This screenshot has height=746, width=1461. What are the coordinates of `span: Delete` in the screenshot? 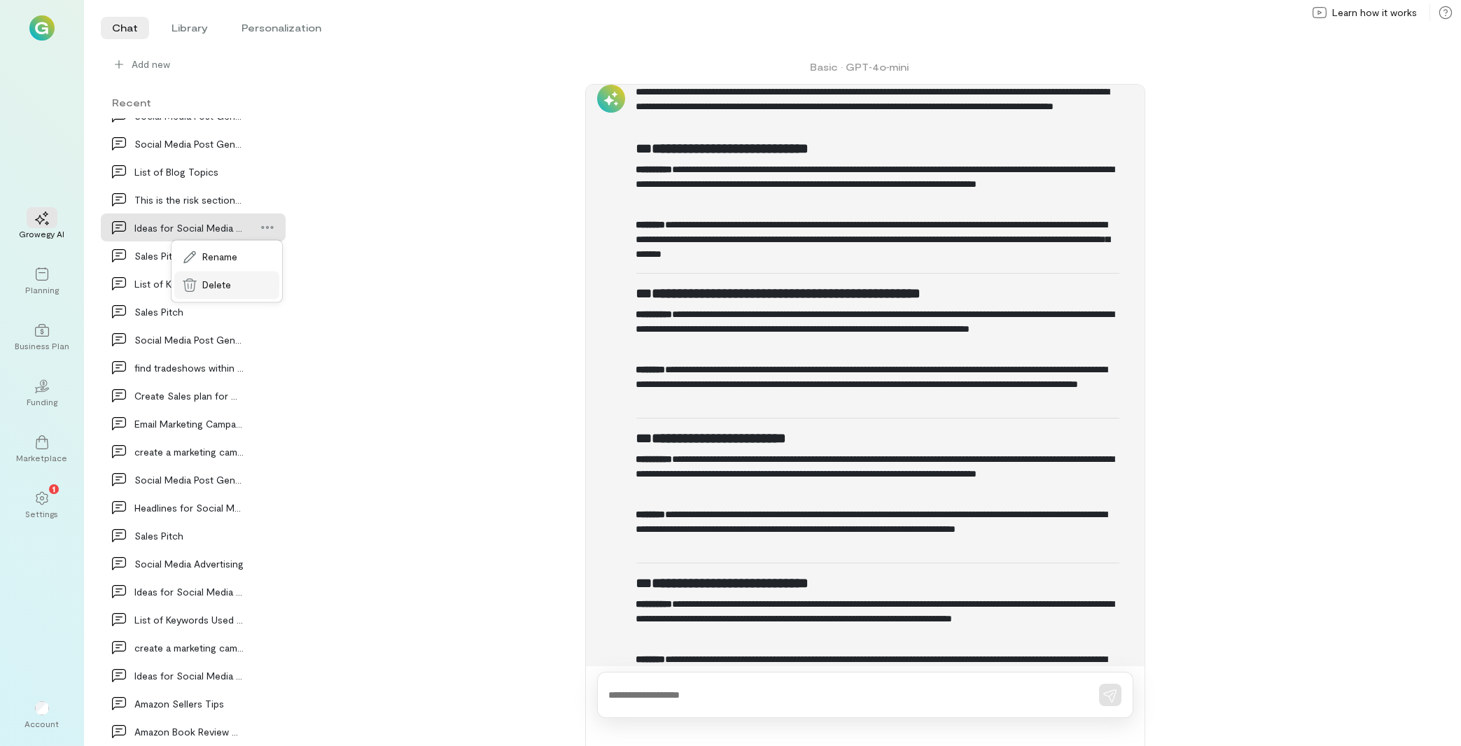 It's located at (237, 286).